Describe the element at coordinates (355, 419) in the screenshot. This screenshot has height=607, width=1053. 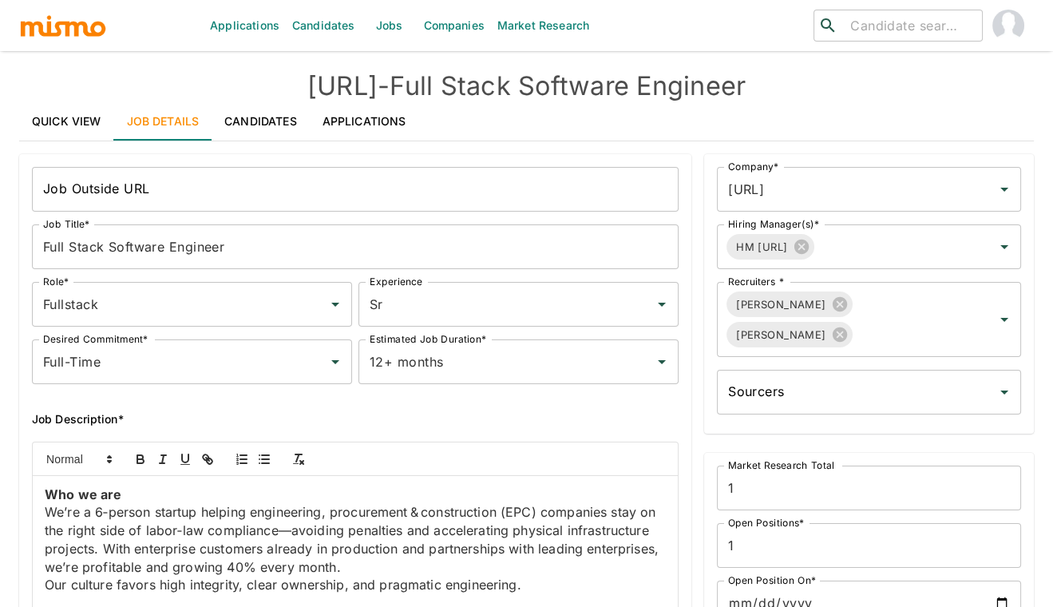
I see `h6: Job Description*` at that location.